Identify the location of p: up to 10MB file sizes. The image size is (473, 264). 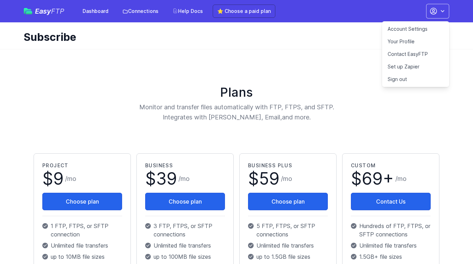
(82, 257).